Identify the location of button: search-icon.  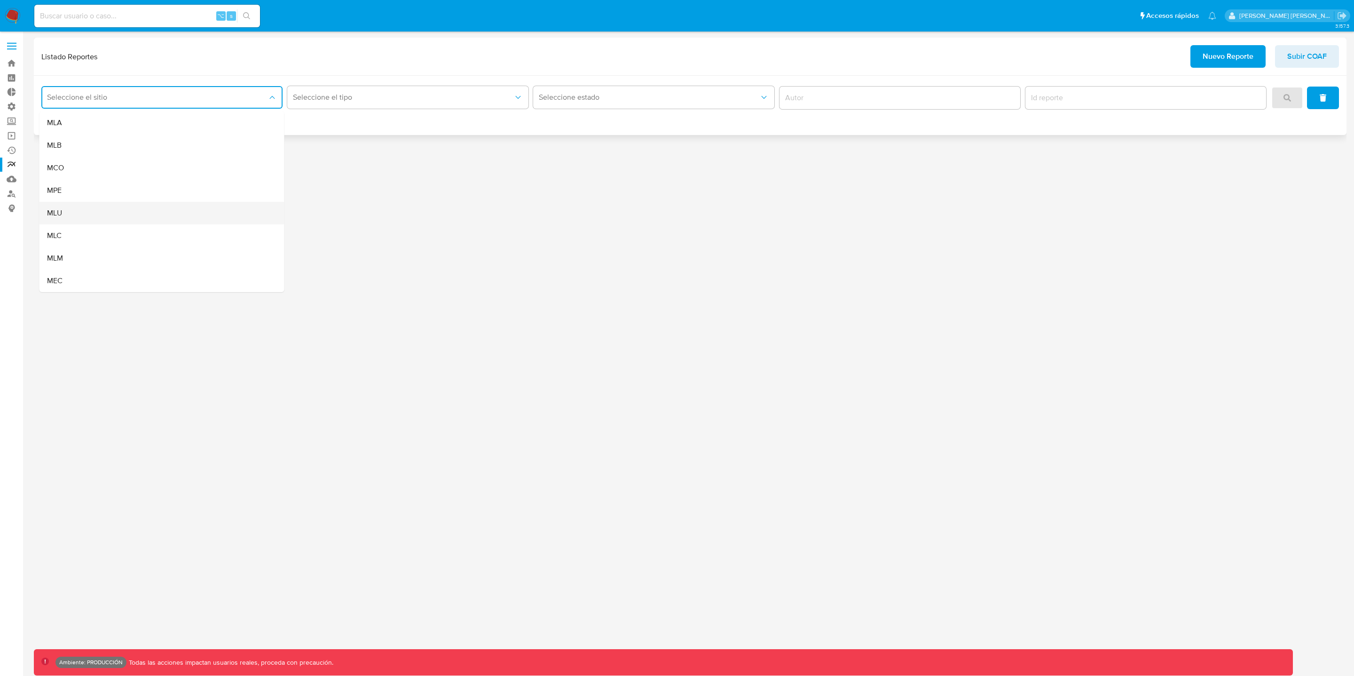
(246, 16).